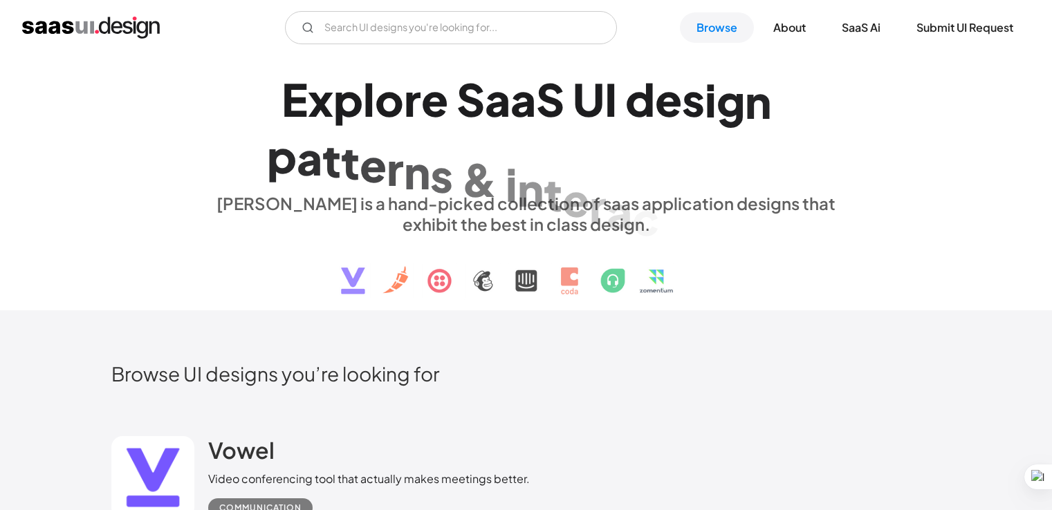  What do you see at coordinates (640, 99) in the screenshot?
I see `div: d` at bounding box center [640, 99].